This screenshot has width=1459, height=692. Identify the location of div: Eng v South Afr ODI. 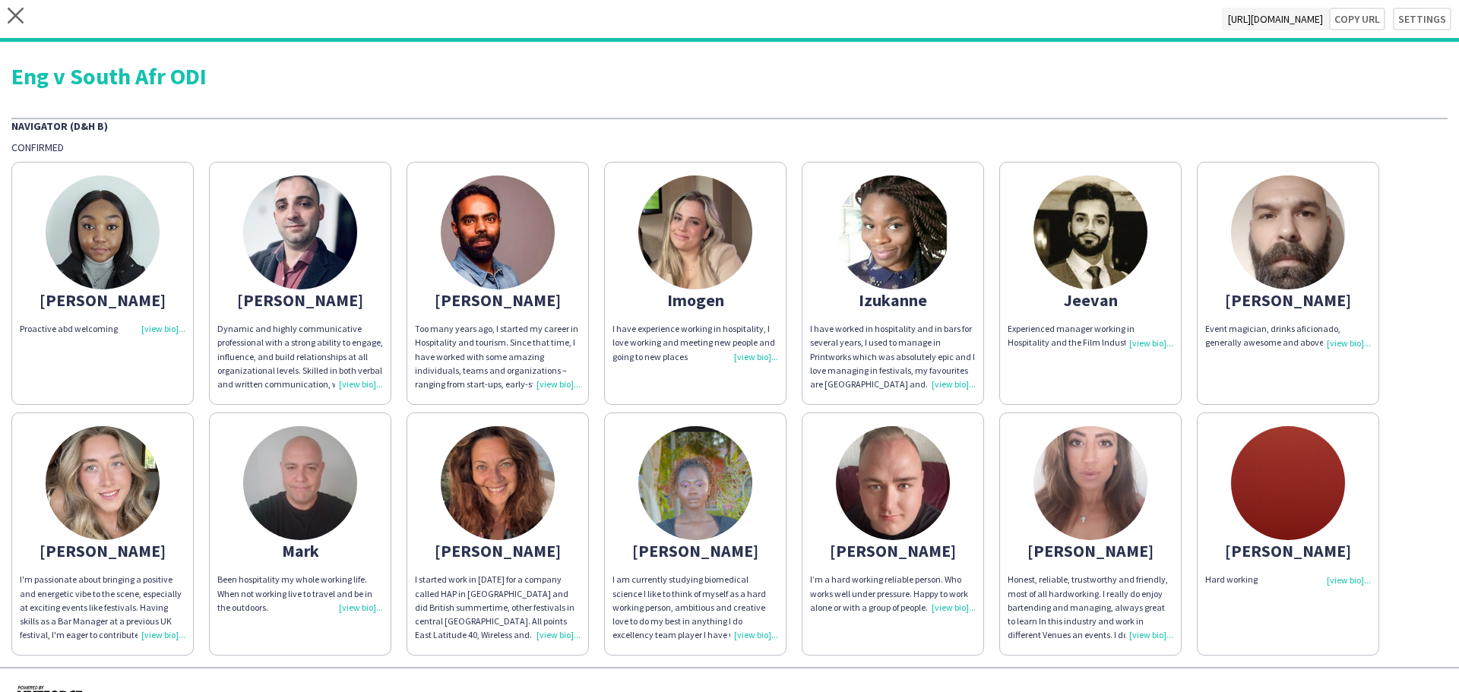
(730, 76).